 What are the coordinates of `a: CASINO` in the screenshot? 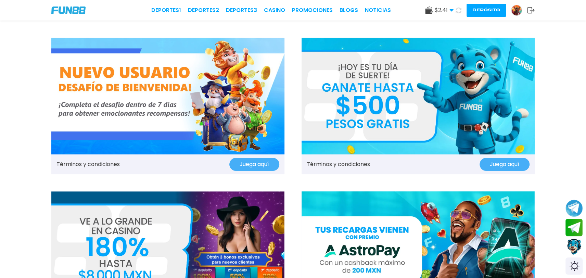 It's located at (275, 10).